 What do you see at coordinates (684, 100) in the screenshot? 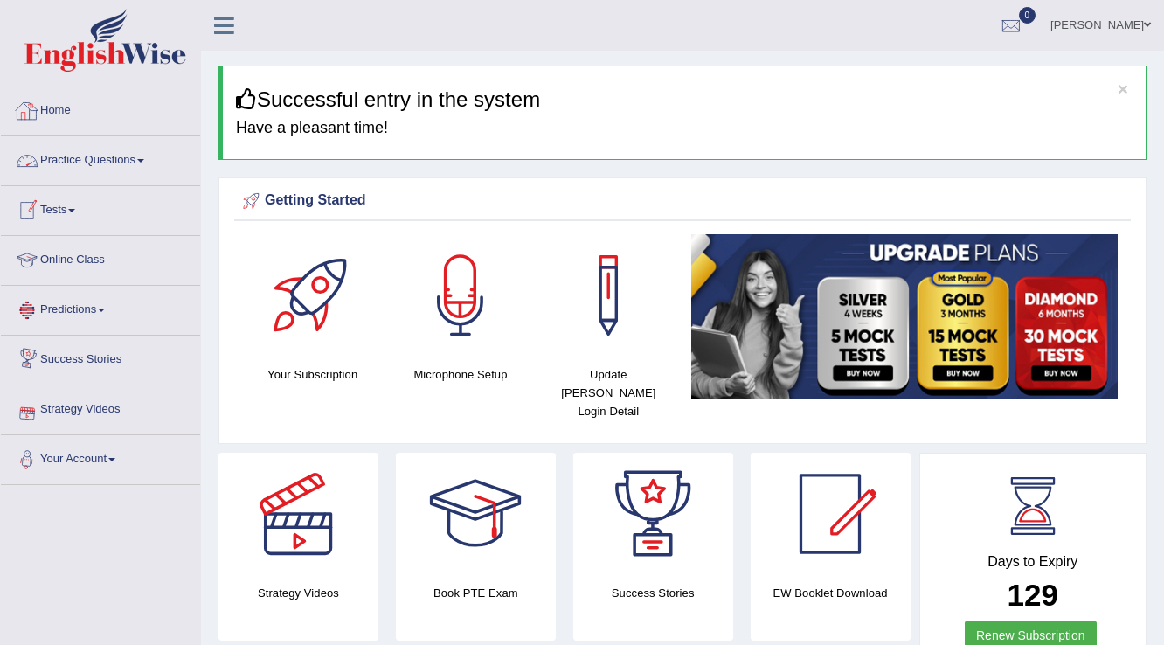
I see `h3: Successful entry in the system` at bounding box center [684, 100].